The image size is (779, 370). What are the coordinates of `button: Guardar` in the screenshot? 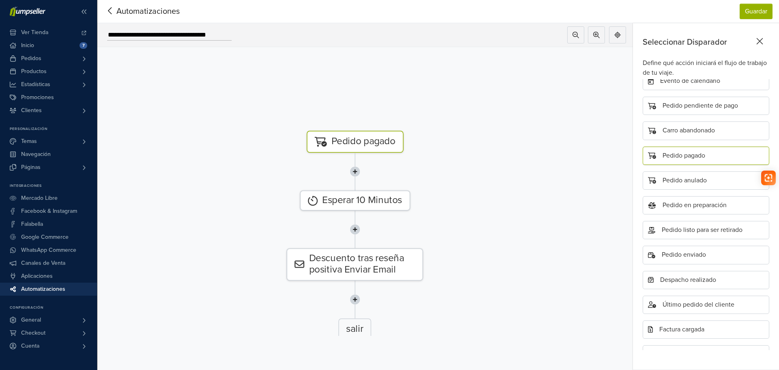 It's located at (756, 11).